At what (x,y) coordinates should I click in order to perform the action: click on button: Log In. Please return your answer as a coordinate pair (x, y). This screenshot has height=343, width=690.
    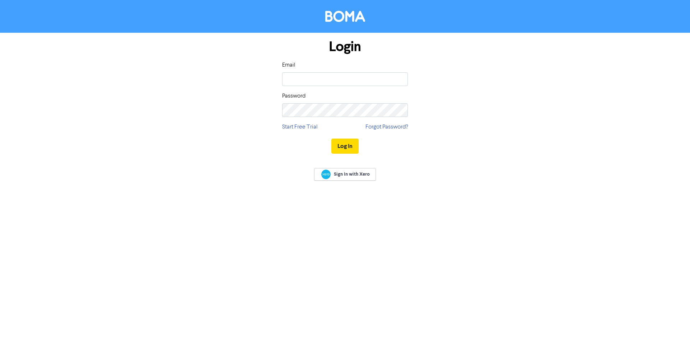
    Looking at the image, I should click on (345, 146).